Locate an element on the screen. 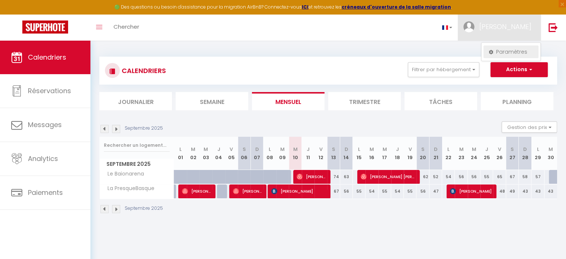 Image resolution: width=566 pixels, height=259 pixels. input: Rechercher un logement... is located at coordinates (137, 145).